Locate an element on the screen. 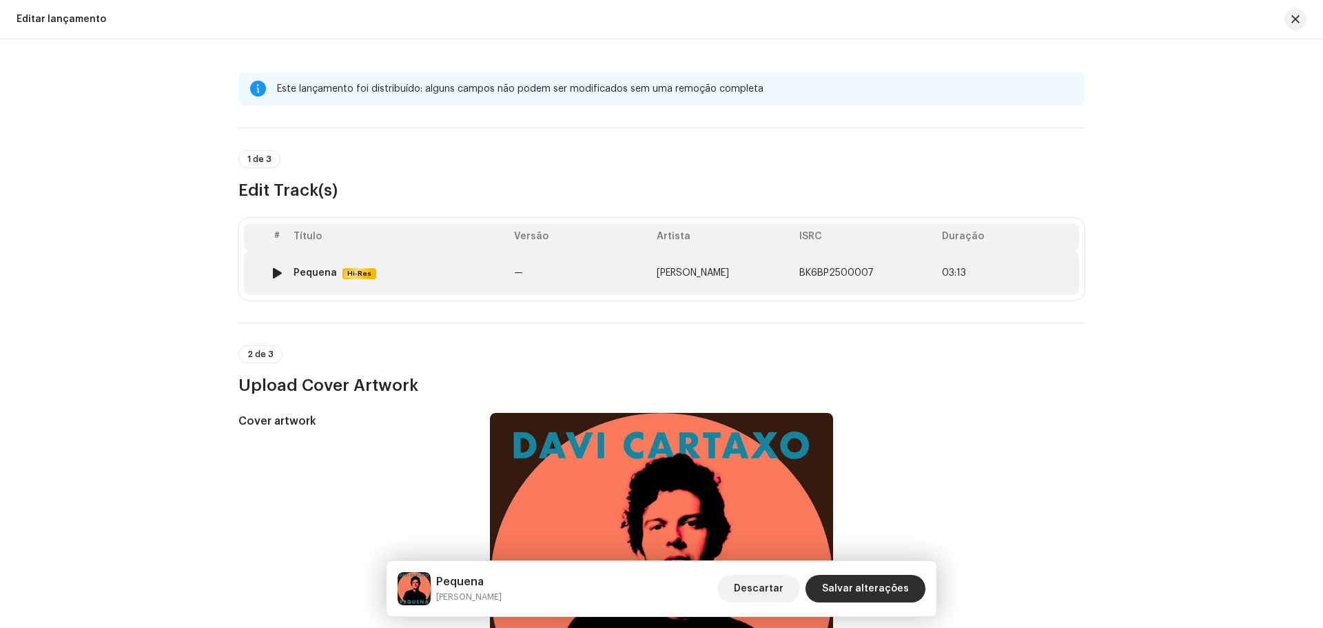  span: 03:13 is located at coordinates (953, 273).